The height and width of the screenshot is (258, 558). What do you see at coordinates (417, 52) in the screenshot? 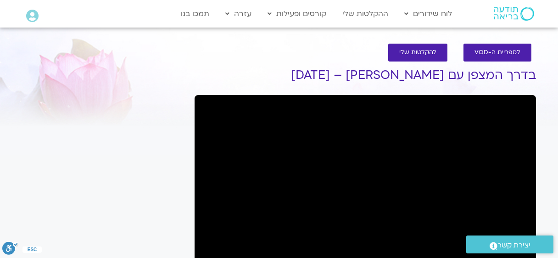
I see `a: להקלטות שלי` at bounding box center [417, 52].